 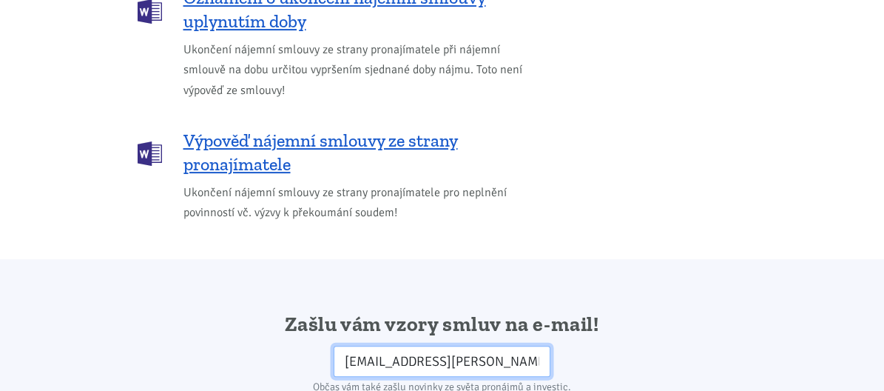 What do you see at coordinates (337, 152) in the screenshot?
I see `a: Výpověď nájemní smlouvy ze strany pronajímatele` at bounding box center [337, 152].